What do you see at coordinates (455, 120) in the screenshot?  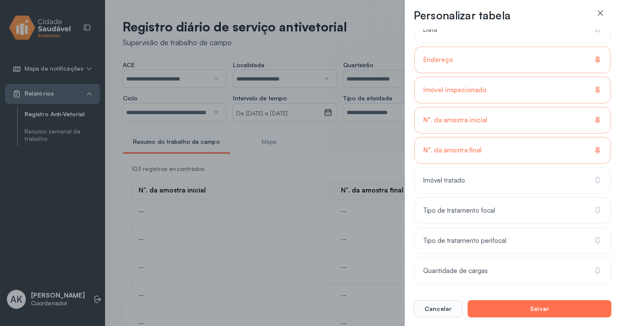 I see `span: N°. da amostra inicial` at bounding box center [455, 120].